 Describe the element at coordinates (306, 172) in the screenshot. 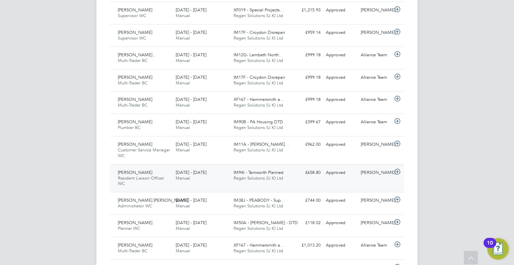

I see `div: £658.80` at that location.